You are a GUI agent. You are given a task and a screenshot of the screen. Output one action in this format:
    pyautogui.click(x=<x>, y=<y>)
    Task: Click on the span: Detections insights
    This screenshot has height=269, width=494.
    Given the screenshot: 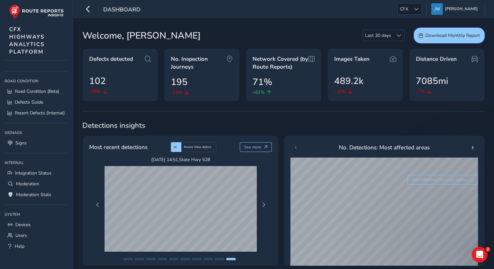 What is the action you would take?
    pyautogui.click(x=283, y=125)
    